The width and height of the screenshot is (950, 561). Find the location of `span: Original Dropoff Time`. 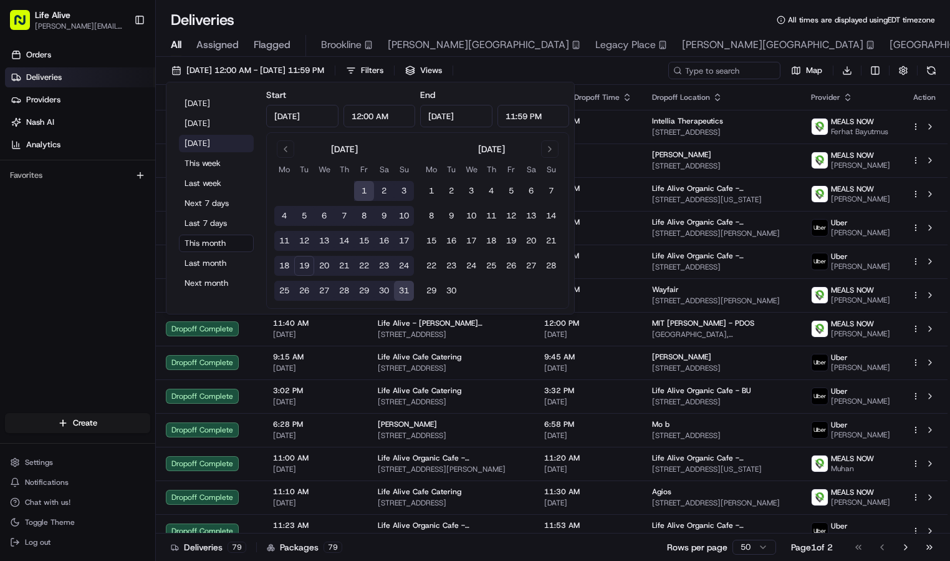

span: Original Dropoff Time is located at coordinates (582, 97).